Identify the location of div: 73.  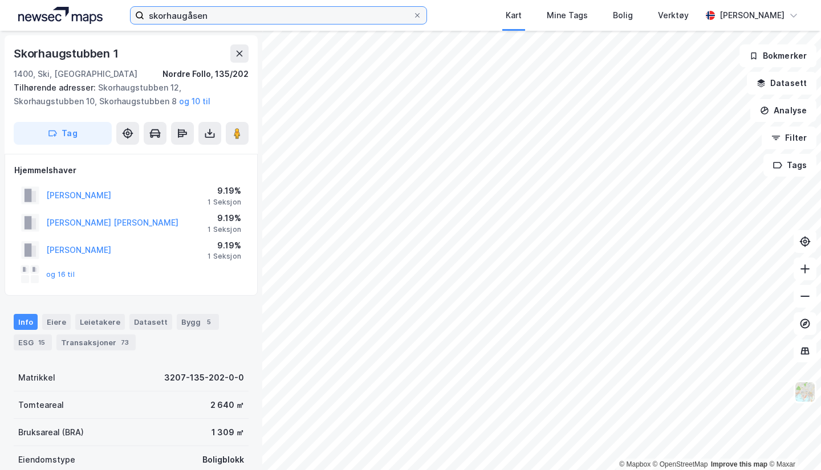
(125, 343).